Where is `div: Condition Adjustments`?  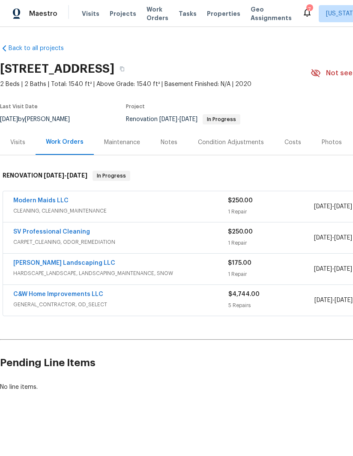
div: Condition Adjustments is located at coordinates (231, 142).